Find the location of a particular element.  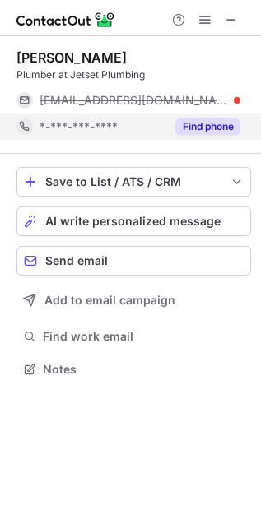

button: Reveal Button is located at coordinates (207, 127).